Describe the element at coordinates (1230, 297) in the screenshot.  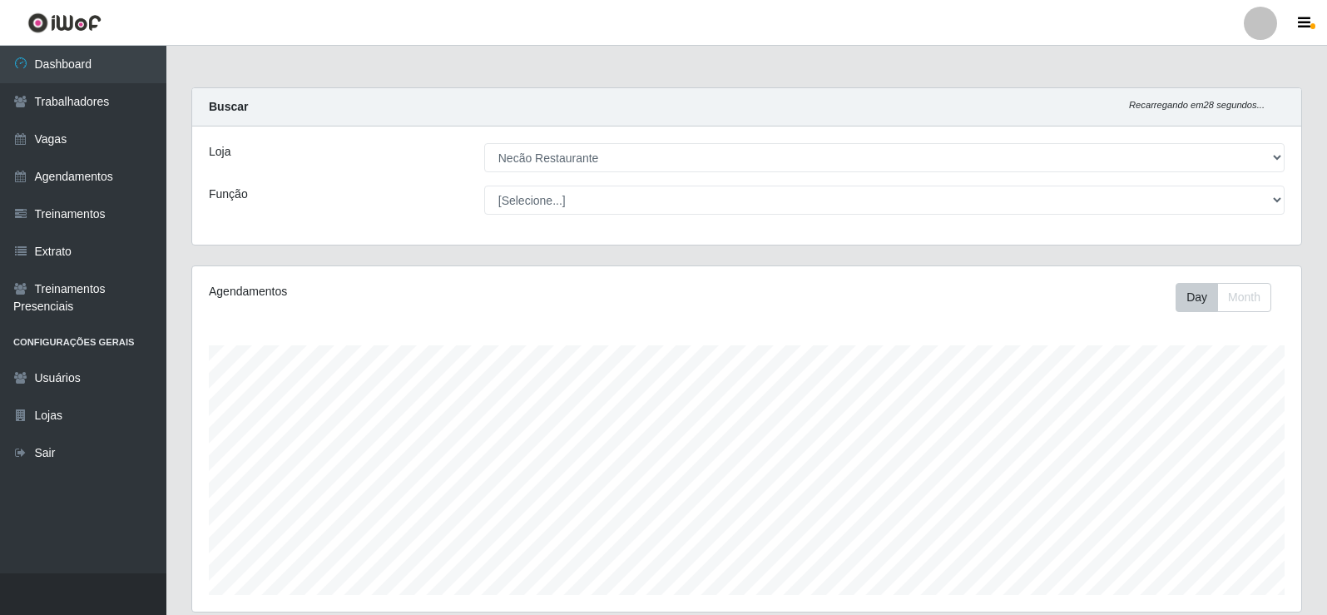
I see `div: Toolbar with button groups` at that location.